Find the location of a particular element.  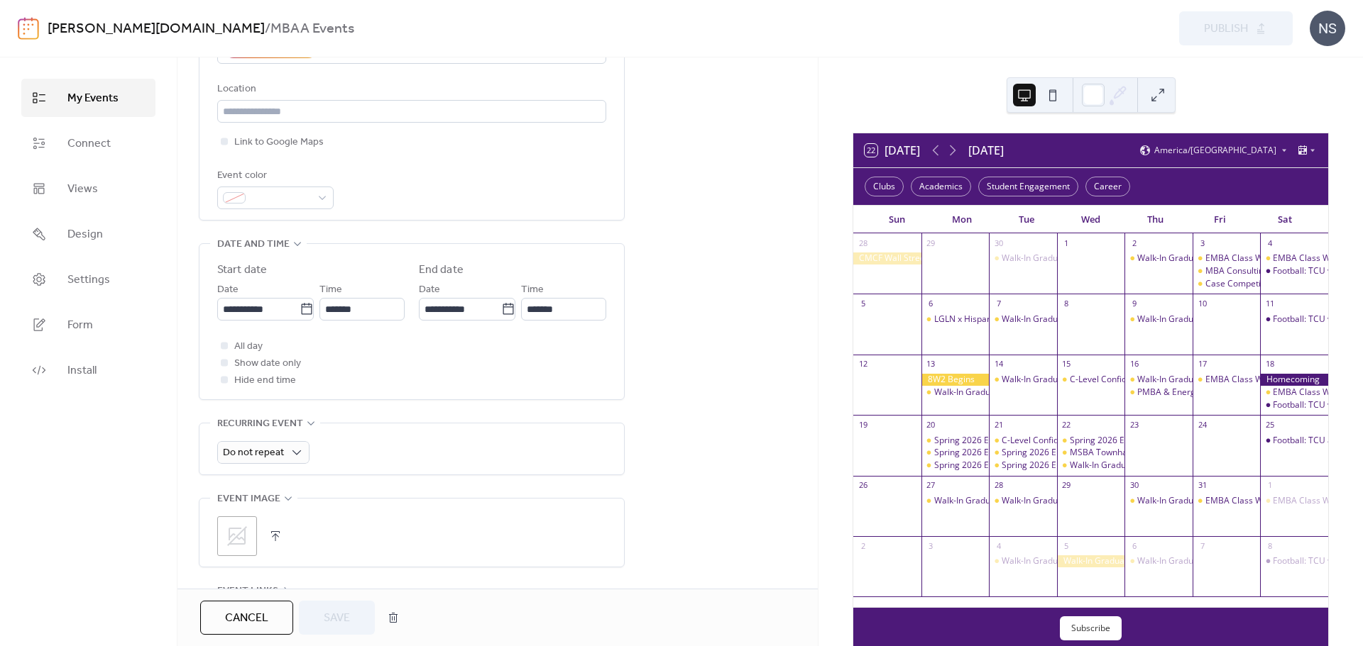

a: Views is located at coordinates (88, 189).